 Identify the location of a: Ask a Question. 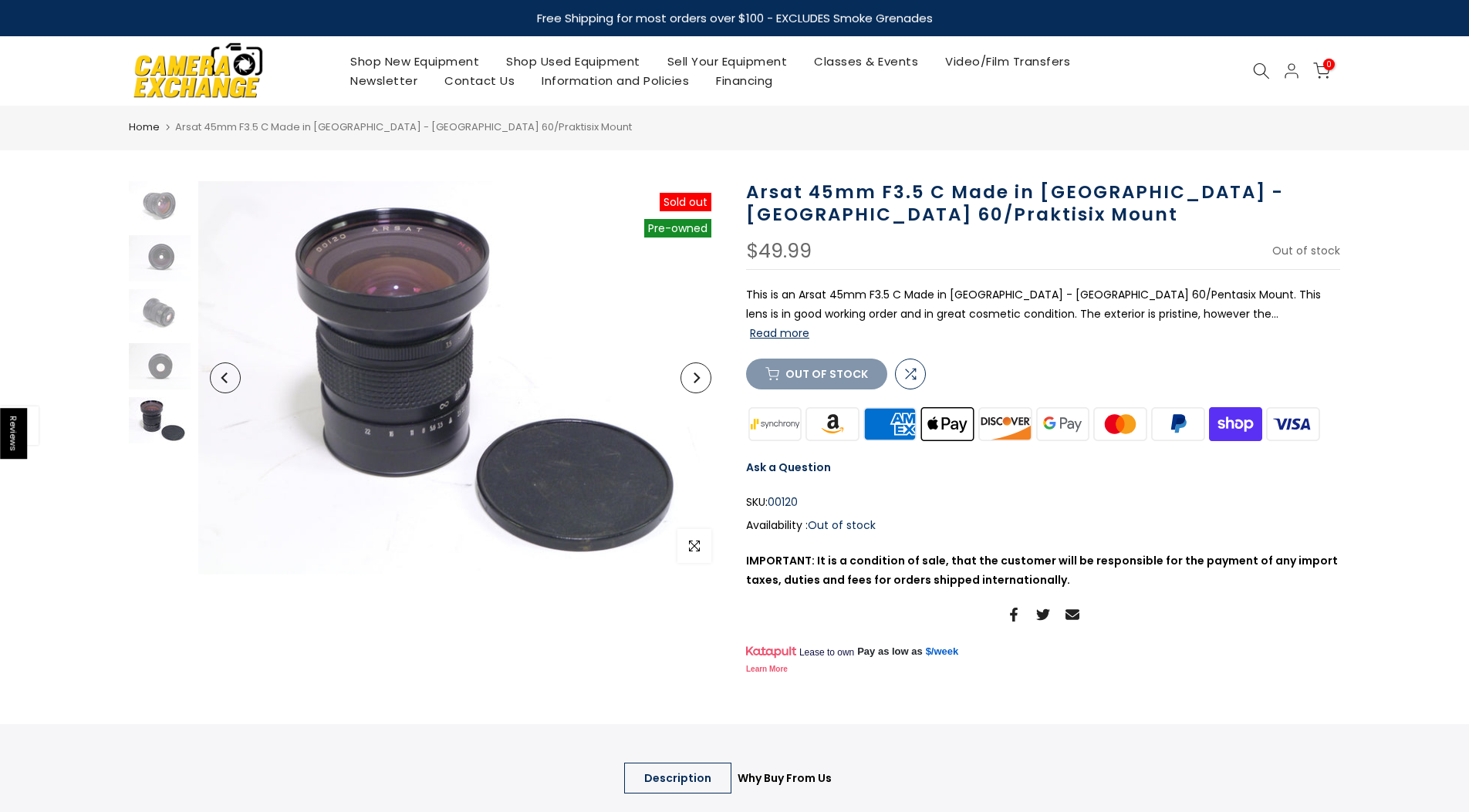
(789, 467).